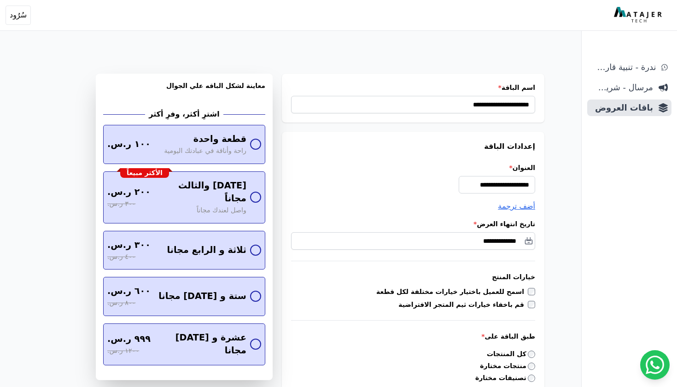 Image resolution: width=677 pixels, height=387 pixels. What do you see at coordinates (621, 87) in the screenshot?
I see `span: مرسال - شريط دعاية` at bounding box center [621, 87].